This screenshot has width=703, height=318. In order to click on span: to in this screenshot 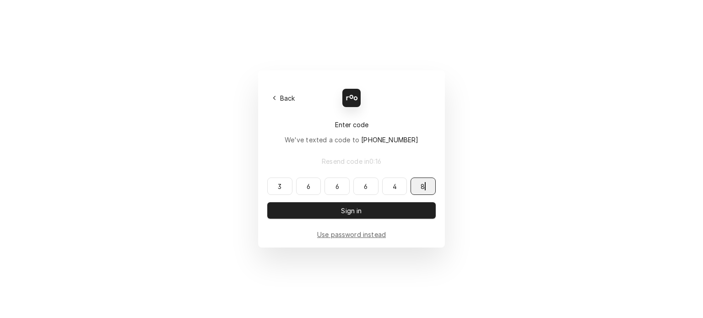, I will do `click(385, 140)`.